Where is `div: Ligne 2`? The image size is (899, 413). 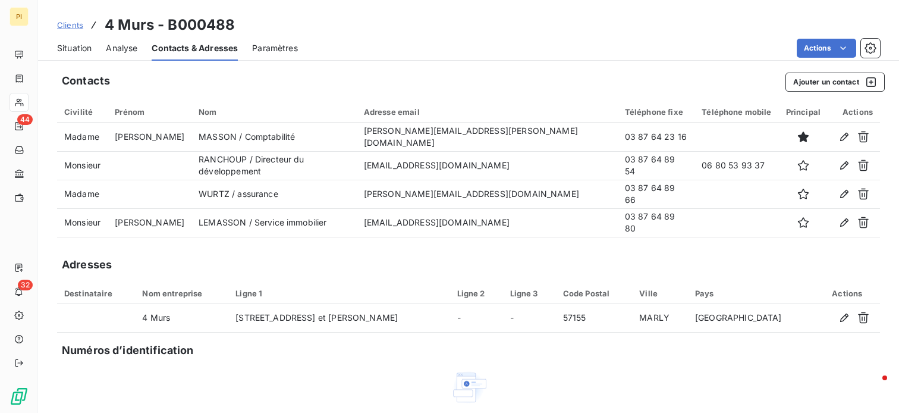
div: Ligne 2 is located at coordinates (476, 293).